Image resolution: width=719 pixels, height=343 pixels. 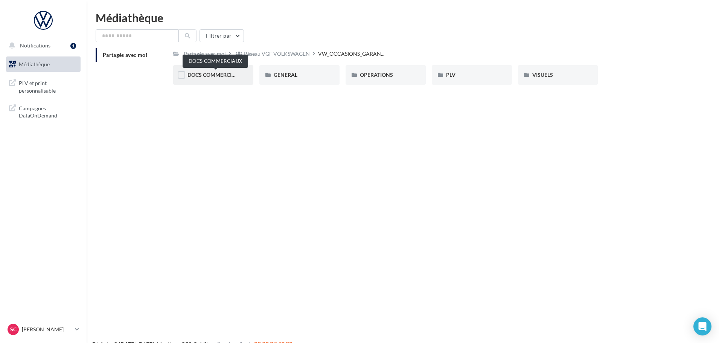 What do you see at coordinates (277, 54) in the screenshot?
I see `div: Réseau VGF VOLKSWAGEN` at bounding box center [277, 54].